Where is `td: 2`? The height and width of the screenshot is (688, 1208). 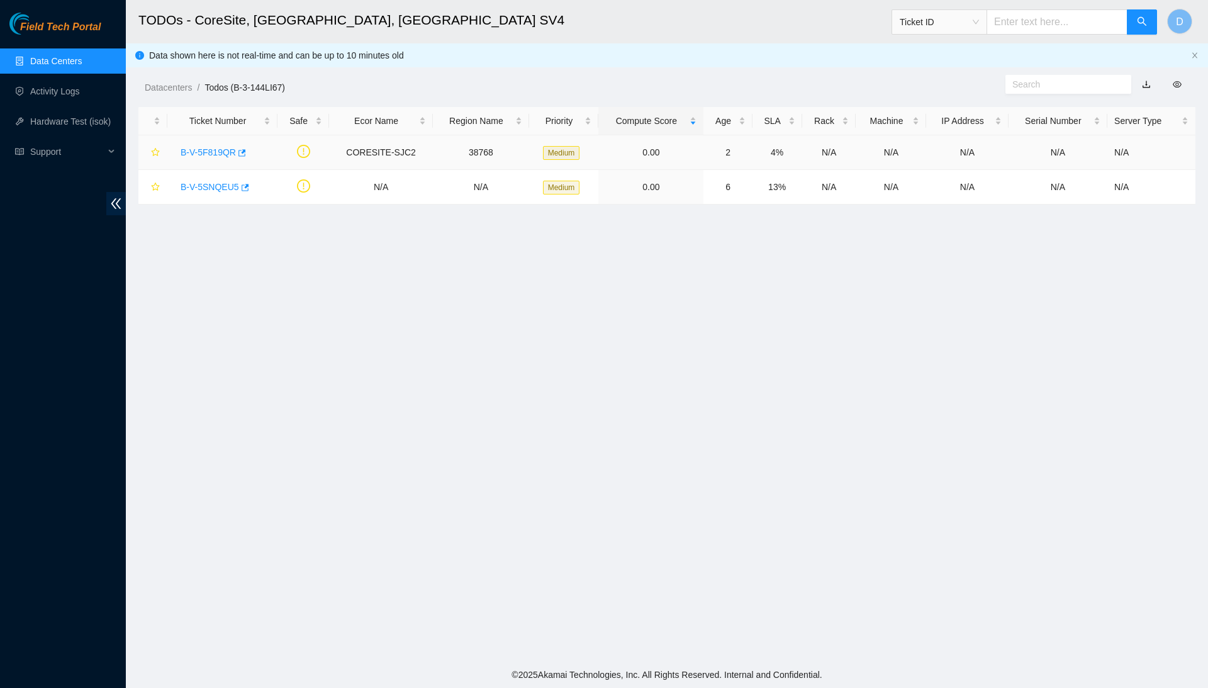 td: 2 is located at coordinates (728, 152).